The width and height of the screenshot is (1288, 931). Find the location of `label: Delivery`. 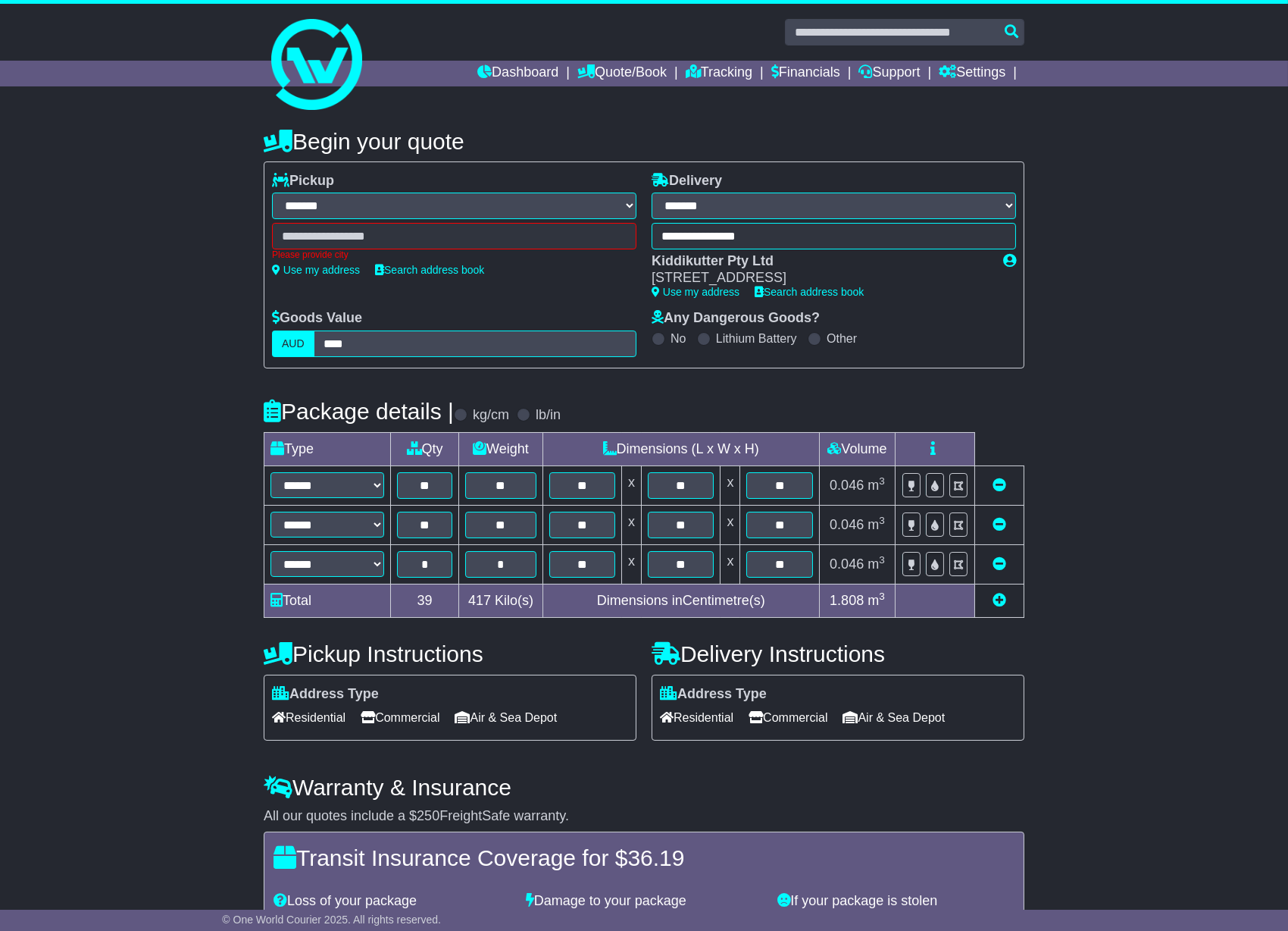

label: Delivery is located at coordinates (687, 181).